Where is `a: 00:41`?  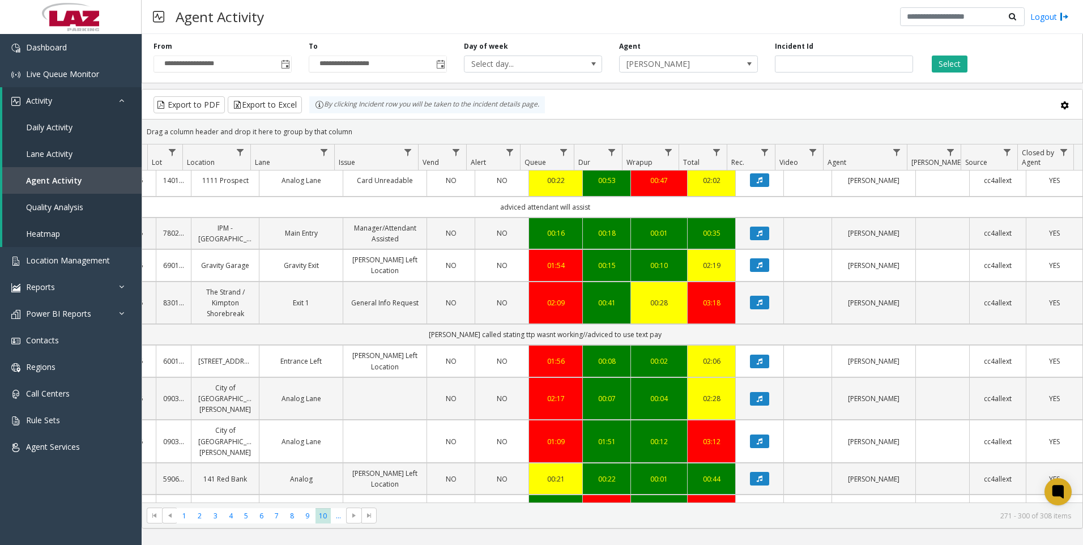 a: 00:41 is located at coordinates (607, 303).